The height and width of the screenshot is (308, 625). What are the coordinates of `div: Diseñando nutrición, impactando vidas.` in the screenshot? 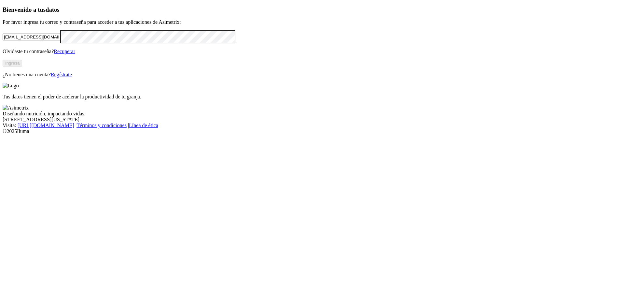 It's located at (313, 114).